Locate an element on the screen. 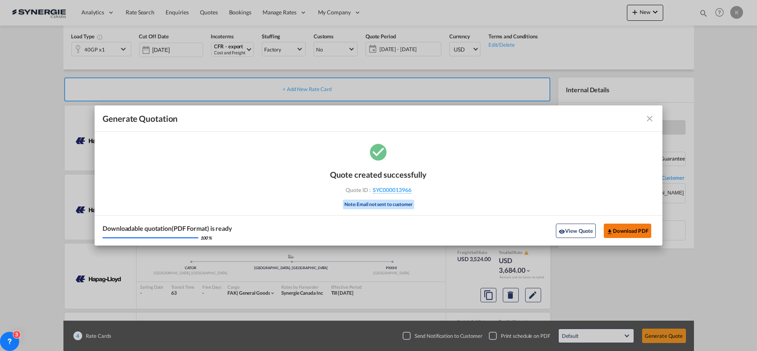 This screenshot has width=757, height=351. span: SYC000013966 is located at coordinates (392, 190).